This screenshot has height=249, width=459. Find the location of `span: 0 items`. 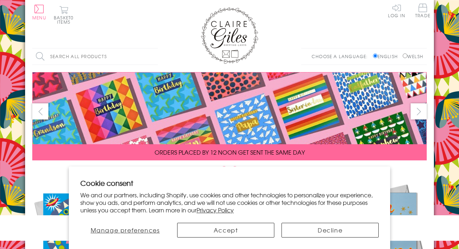

span: 0 items is located at coordinates (65, 20).